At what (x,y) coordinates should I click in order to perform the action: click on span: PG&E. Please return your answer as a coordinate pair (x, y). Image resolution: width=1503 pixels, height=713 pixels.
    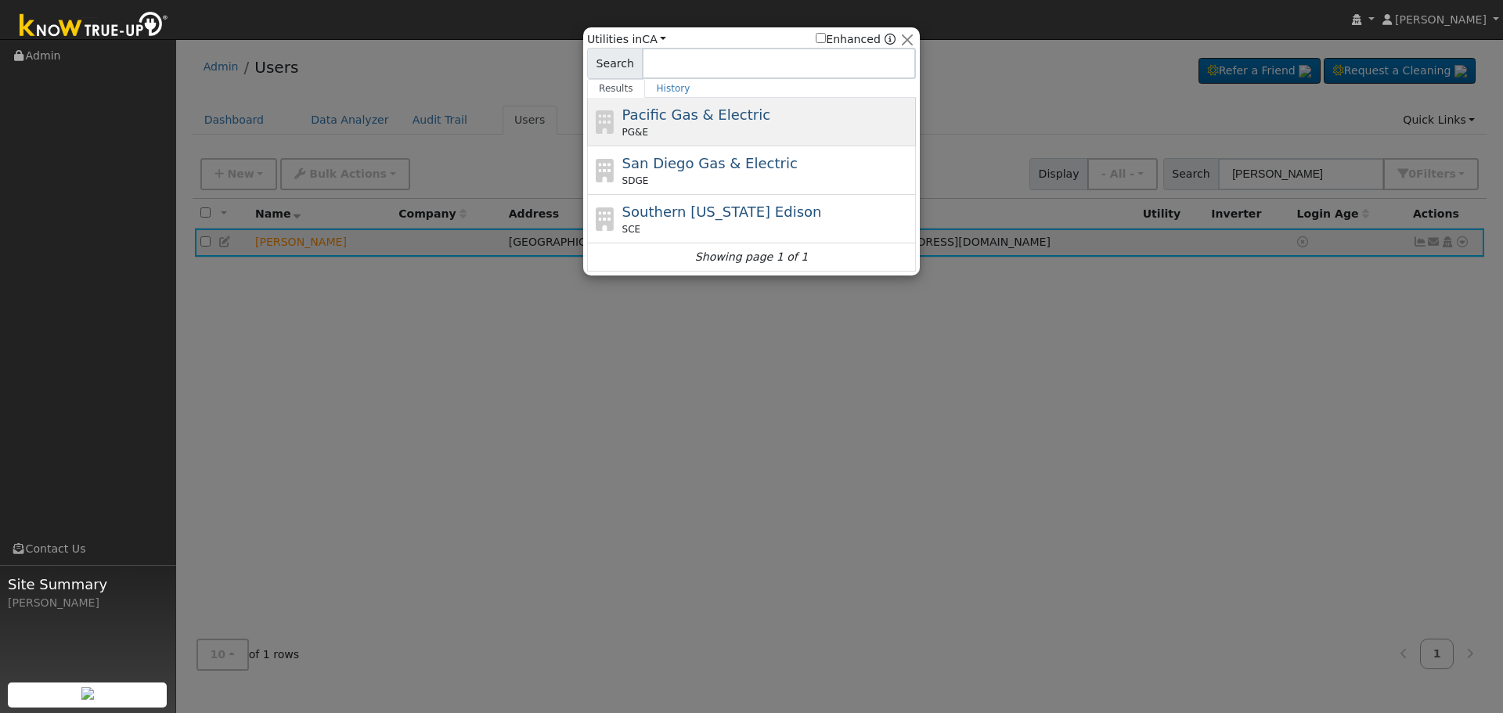
    Looking at the image, I should click on (635, 132).